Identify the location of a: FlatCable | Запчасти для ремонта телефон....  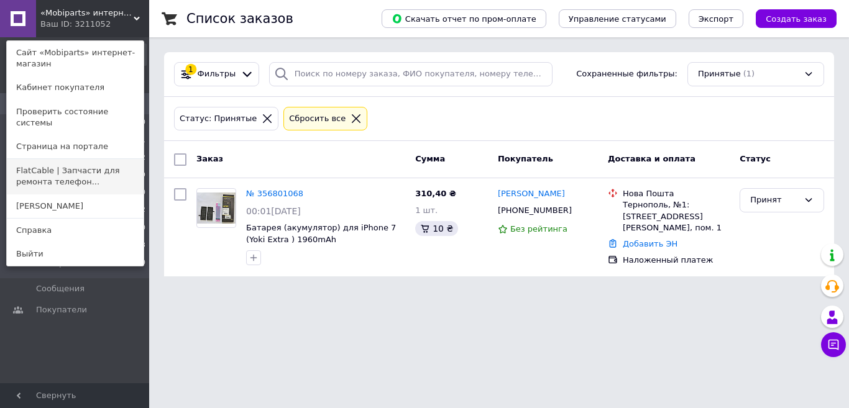
(75, 177).